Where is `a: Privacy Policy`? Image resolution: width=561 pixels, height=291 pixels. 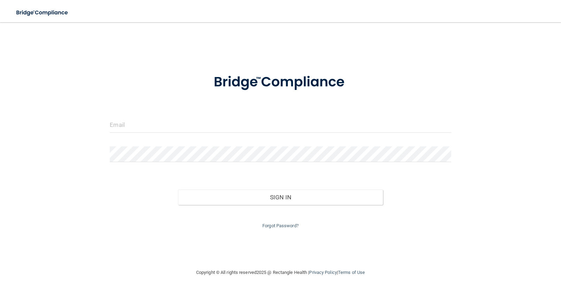 a: Privacy Policy is located at coordinates (322, 272).